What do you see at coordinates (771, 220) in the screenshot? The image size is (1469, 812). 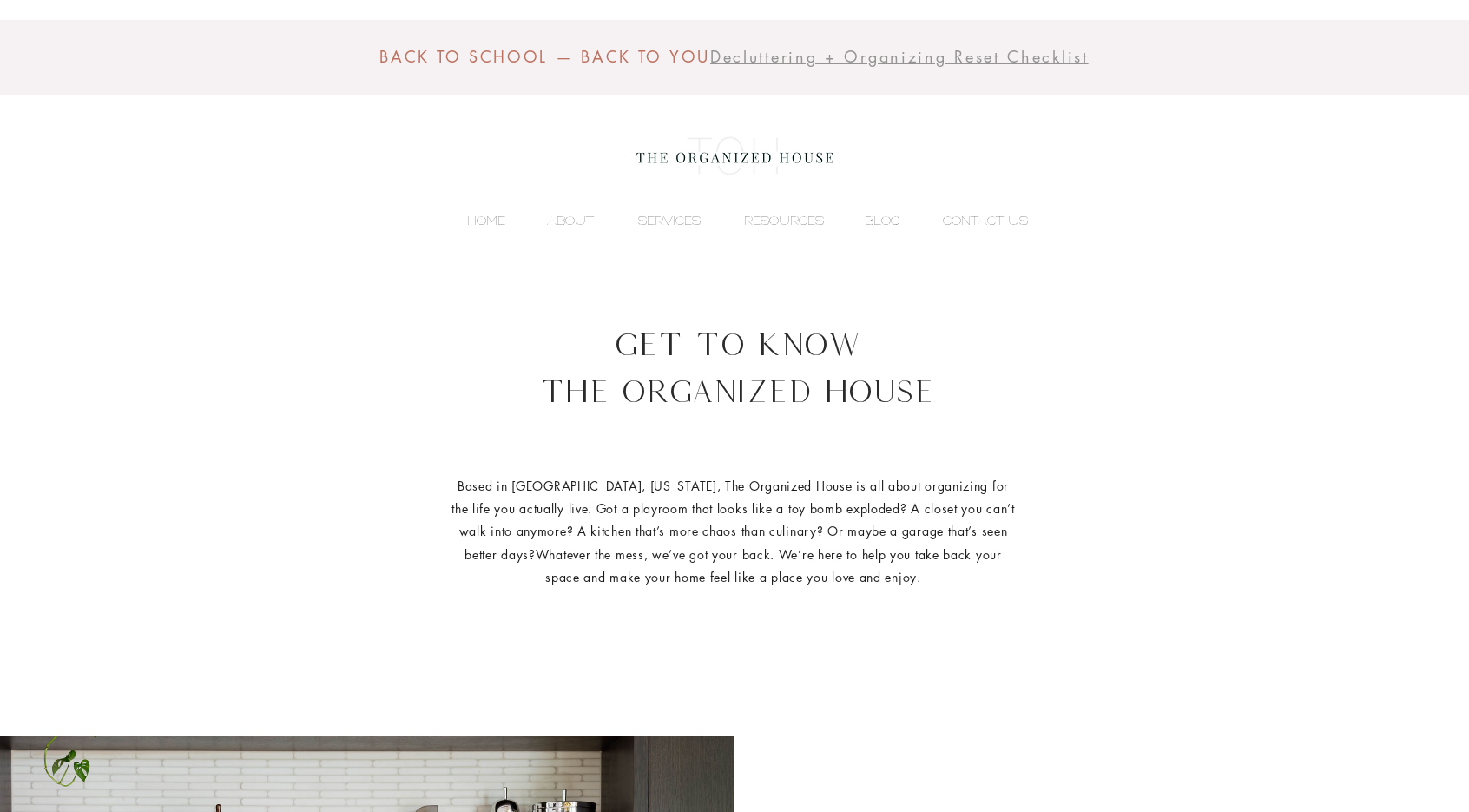 I see `a: RESOURCES` at bounding box center [771, 220].